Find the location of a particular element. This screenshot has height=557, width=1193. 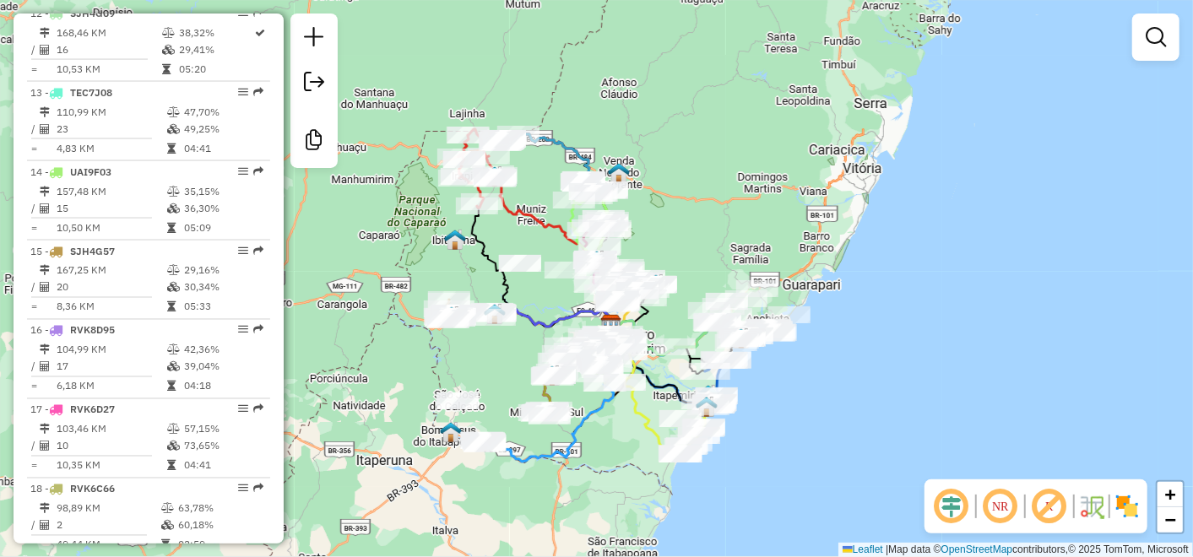

span: UAI9F03 is located at coordinates (90, 171).